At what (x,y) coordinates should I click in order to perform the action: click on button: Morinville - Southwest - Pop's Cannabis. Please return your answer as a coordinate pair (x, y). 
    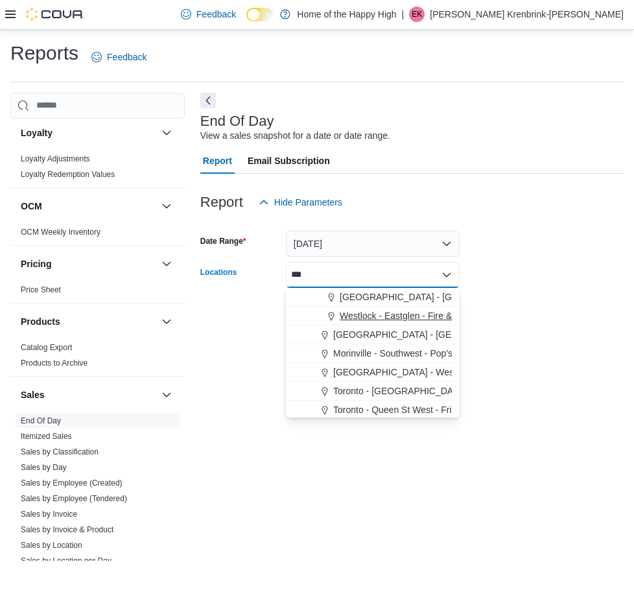
    Looking at the image, I should click on (373, 353).